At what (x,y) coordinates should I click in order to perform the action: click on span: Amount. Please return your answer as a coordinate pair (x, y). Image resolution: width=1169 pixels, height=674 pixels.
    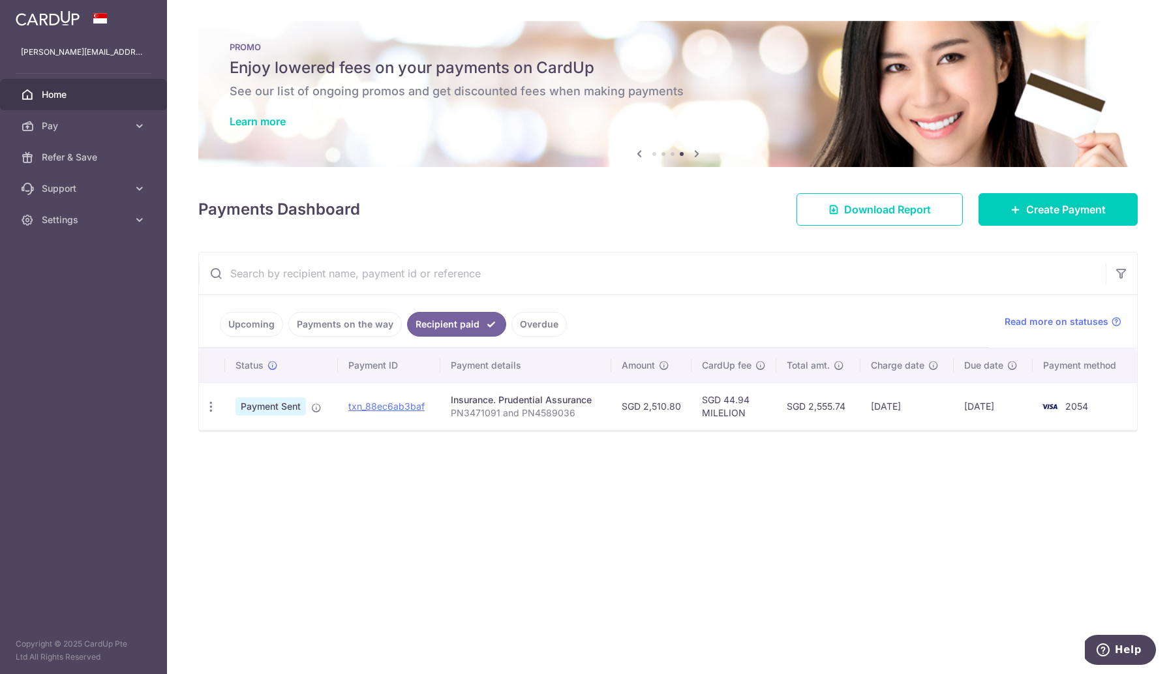
    Looking at the image, I should click on (638, 365).